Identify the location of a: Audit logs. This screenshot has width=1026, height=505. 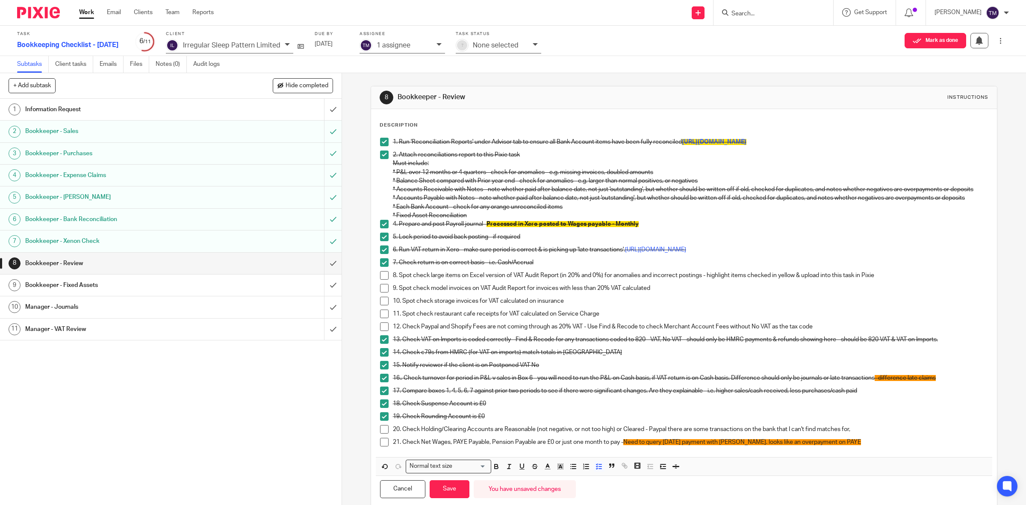
(209, 64).